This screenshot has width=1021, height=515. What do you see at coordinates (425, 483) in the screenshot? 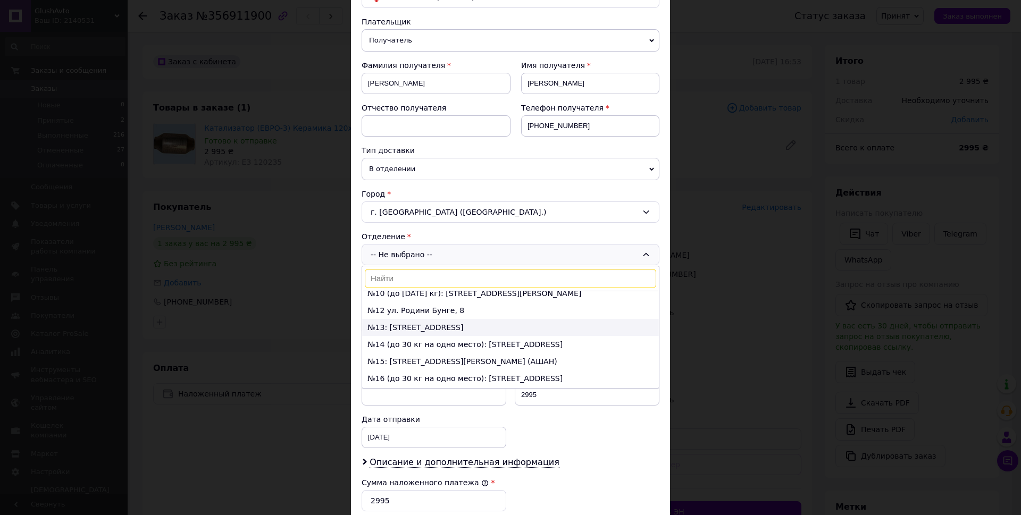
I see `label: Сумма наложенного платежа` at bounding box center [425, 483].